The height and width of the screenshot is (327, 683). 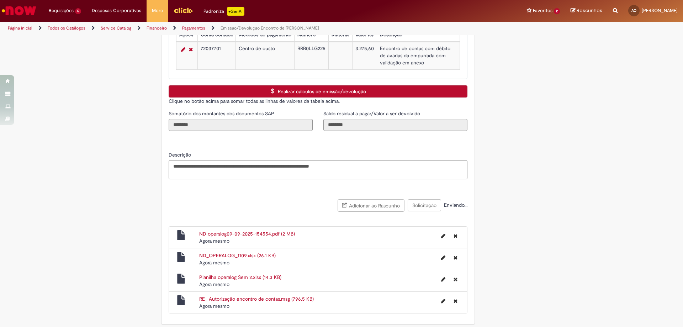 I want to click on span: Requisições, so click(x=61, y=11).